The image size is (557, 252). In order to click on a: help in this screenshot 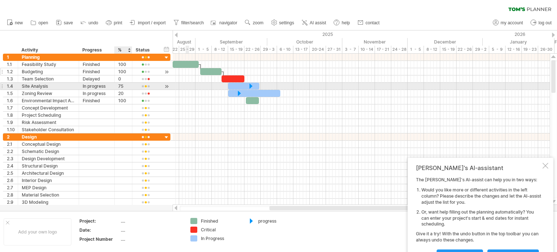, I will do `click(342, 23)`.